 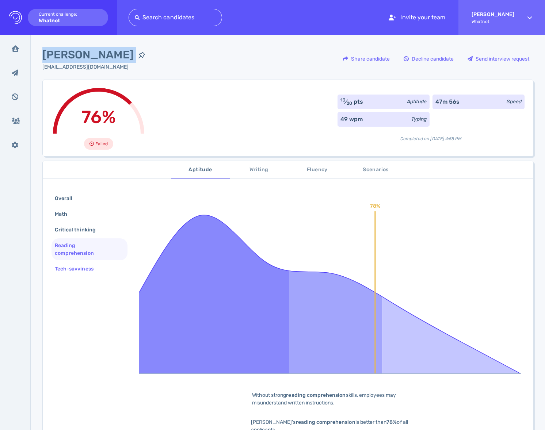 I want to click on b: 78%, so click(x=391, y=422).